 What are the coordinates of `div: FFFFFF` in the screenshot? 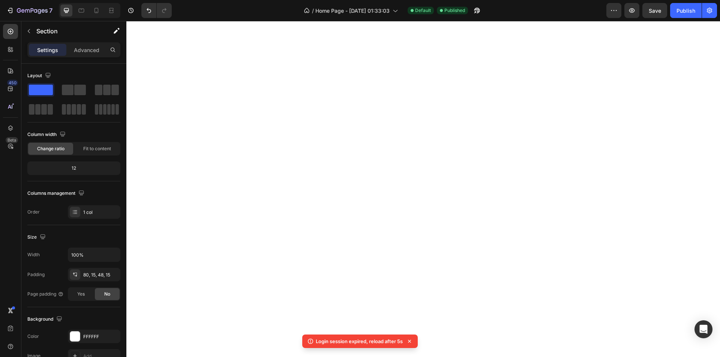 It's located at (101, 337).